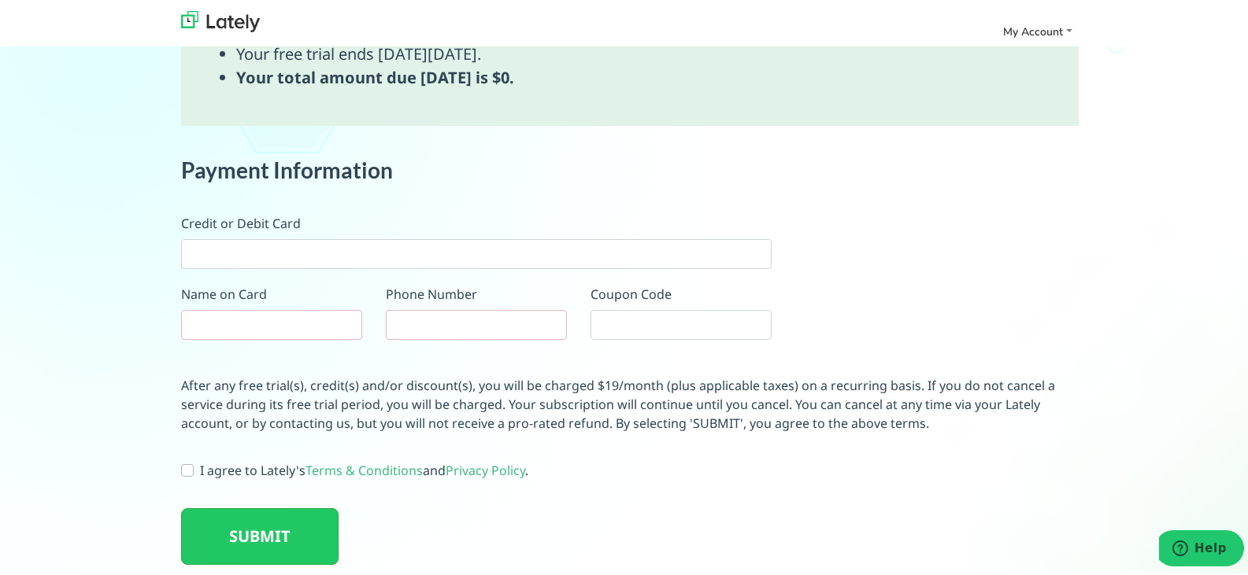 Image resolution: width=1248 pixels, height=575 pixels. Describe the element at coordinates (630, 402) in the screenshot. I see `p: After any free trial(s), credit(s) and/or discount(s), you will be charged $19/month (plus applic...` at that location.